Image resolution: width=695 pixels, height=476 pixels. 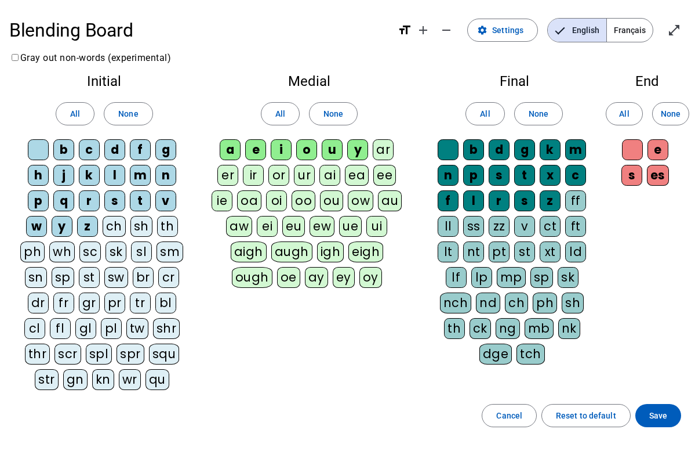 I want to click on div: sw, so click(x=116, y=277).